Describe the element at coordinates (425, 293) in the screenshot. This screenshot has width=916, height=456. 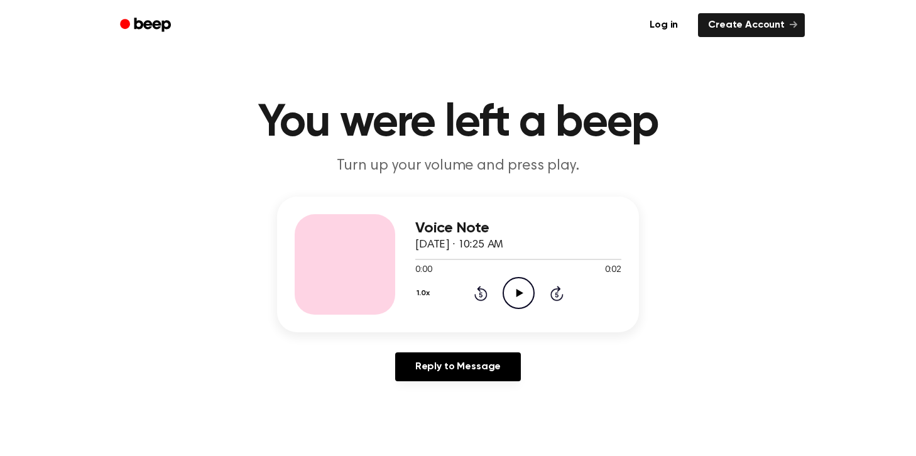
I see `button: 1.0x` at that location.